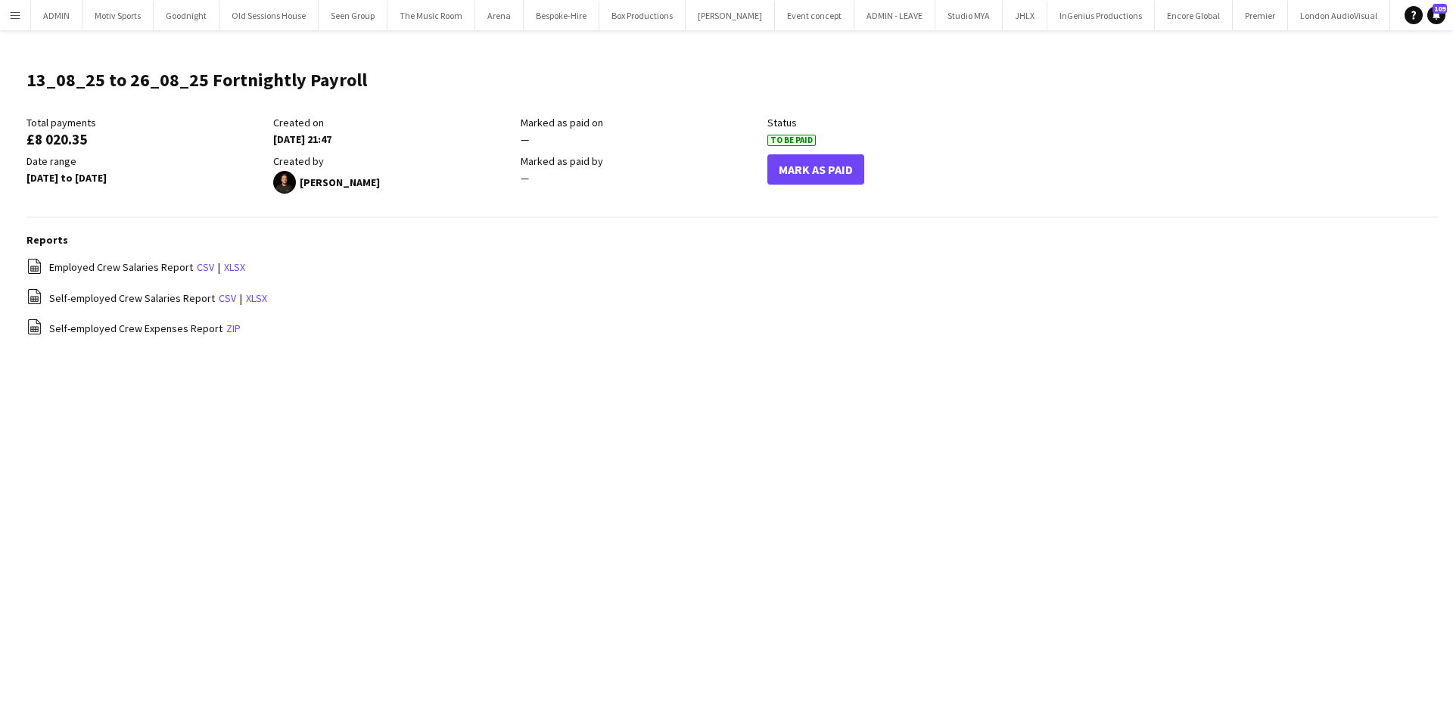 This screenshot has height=715, width=1453. I want to click on button: Event concept, so click(815, 15).